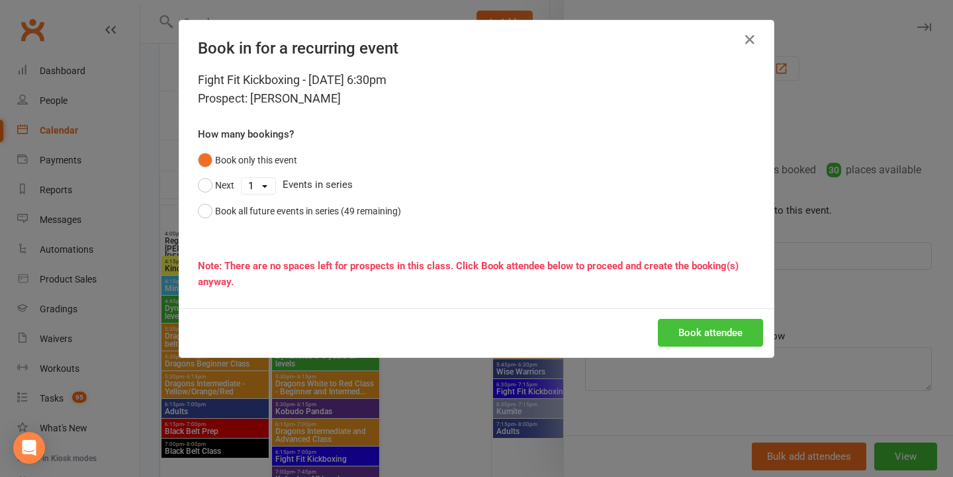  I want to click on div: Events in series, so click(476, 185).